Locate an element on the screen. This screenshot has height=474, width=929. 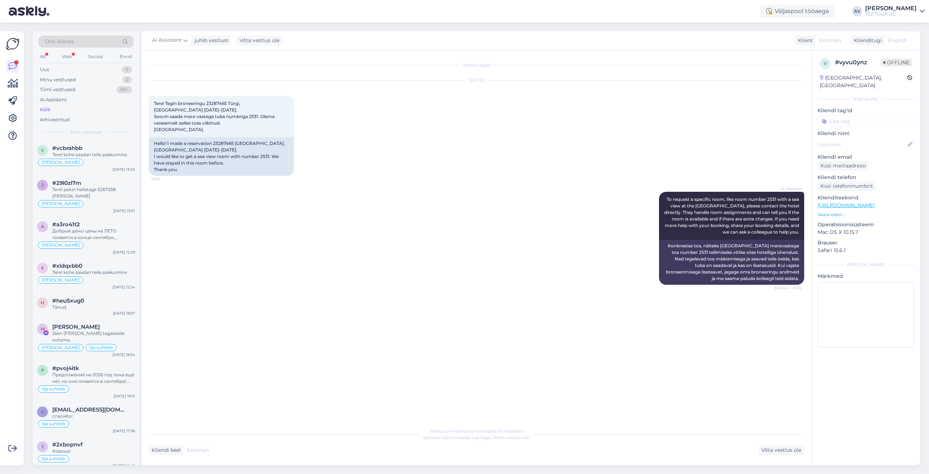
div: Kõik is located at coordinates (45, 110).